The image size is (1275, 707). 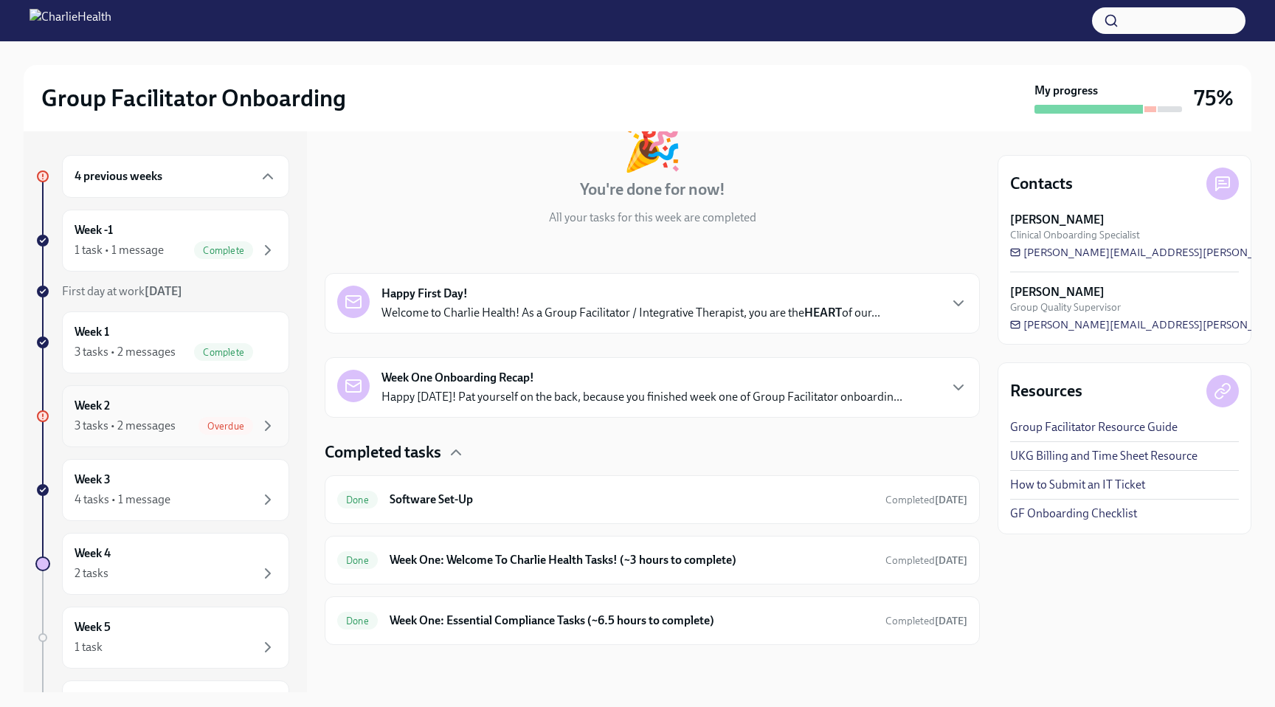 What do you see at coordinates (926, 499) in the screenshot?
I see `span: September 2nd, 2025 07:13` at bounding box center [926, 499].